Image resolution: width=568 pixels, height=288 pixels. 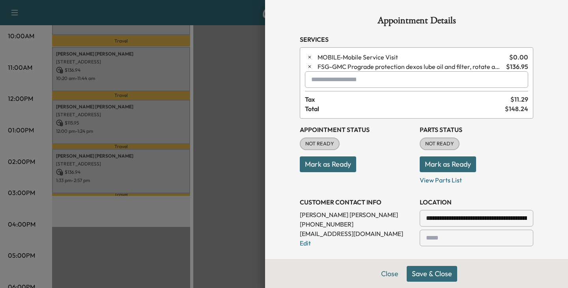 I want to click on span: $ 136.95, so click(x=517, y=67).